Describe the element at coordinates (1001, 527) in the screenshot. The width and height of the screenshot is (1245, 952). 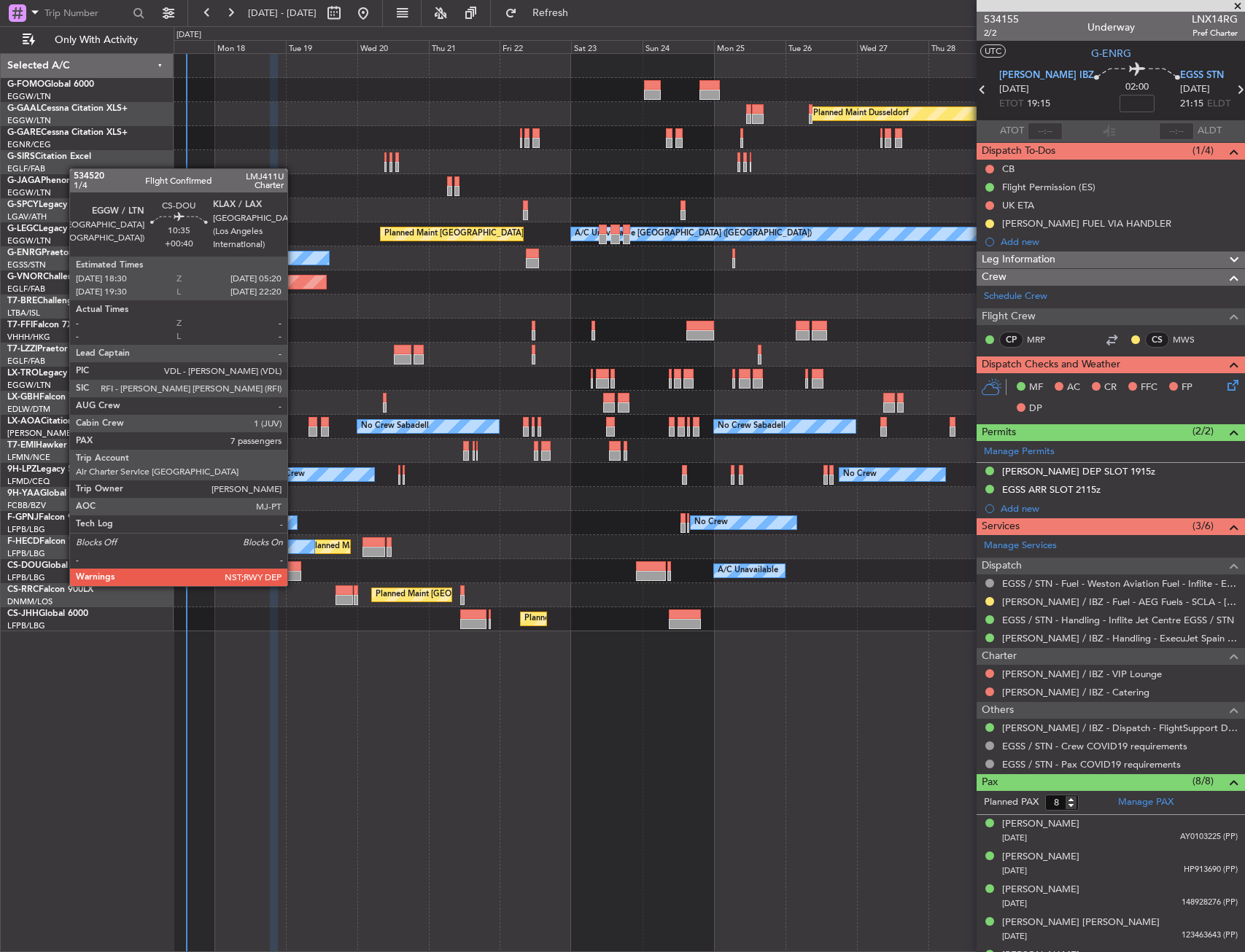
I see `span: Services` at that location.